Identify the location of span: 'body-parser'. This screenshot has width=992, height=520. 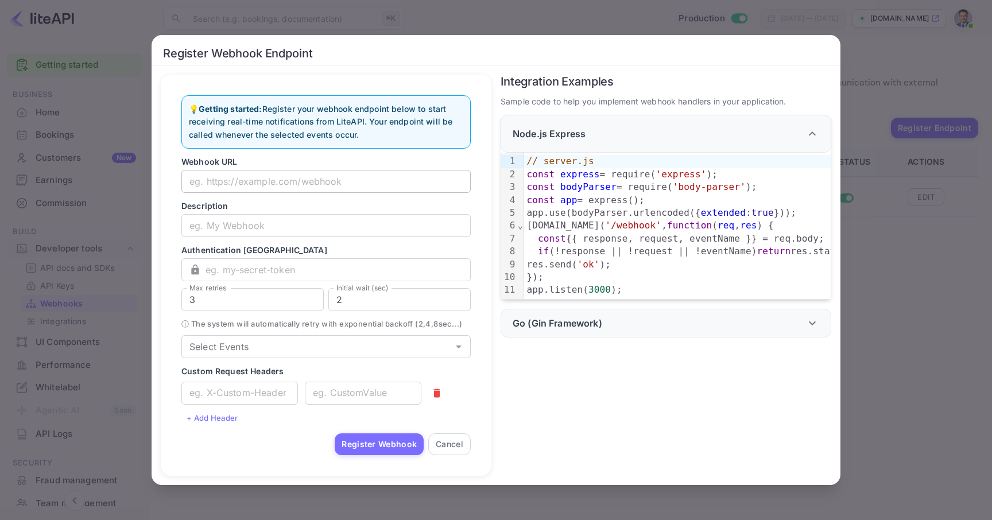
(709, 187).